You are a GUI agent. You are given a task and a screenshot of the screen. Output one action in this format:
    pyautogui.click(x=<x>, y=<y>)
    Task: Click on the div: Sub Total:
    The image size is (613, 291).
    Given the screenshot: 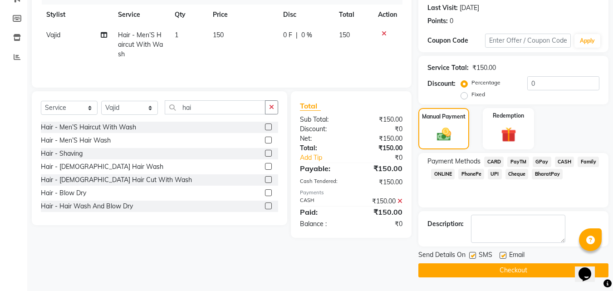 What is the action you would take?
    pyautogui.click(x=322, y=119)
    